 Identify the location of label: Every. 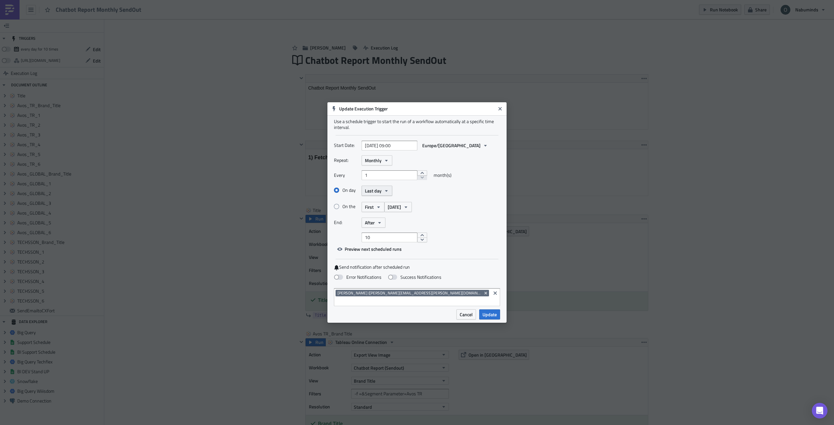
(346, 175).